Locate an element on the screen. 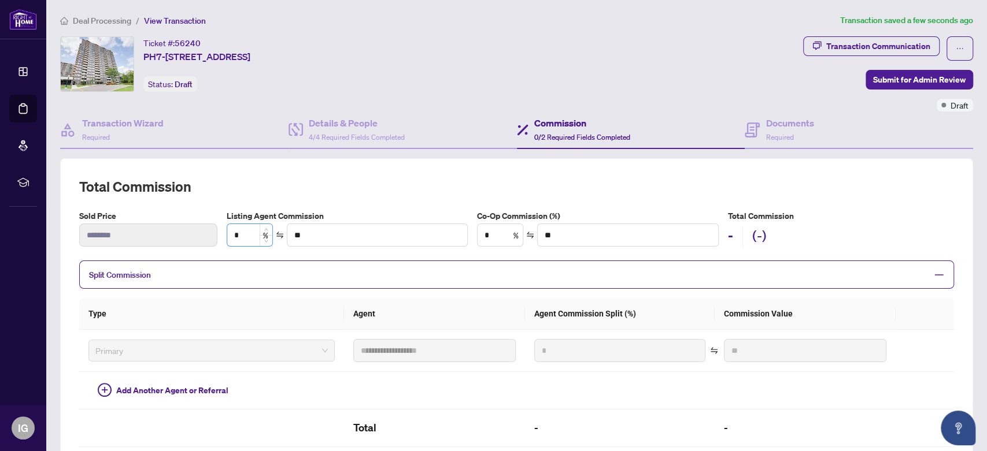  h4: Commission is located at coordinates (582, 123).